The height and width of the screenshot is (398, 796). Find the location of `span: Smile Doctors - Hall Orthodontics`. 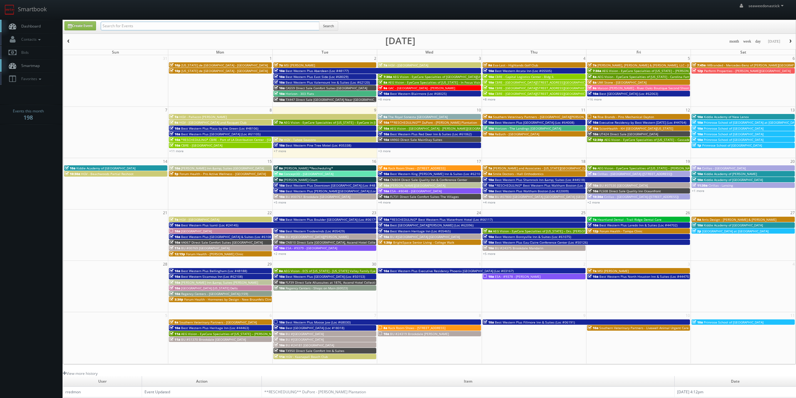

span: Smile Doctors - Hall Orthodontics is located at coordinates (518, 174).